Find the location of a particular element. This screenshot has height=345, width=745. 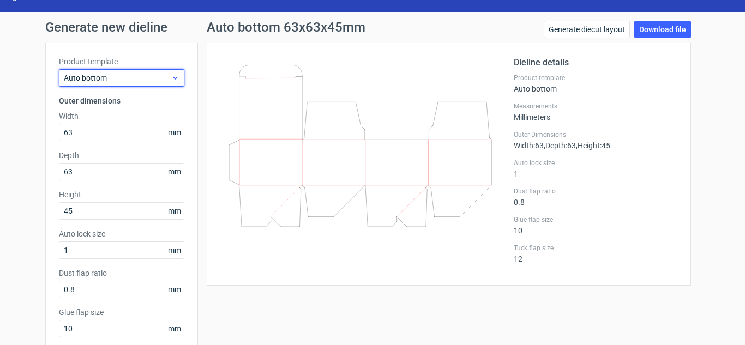

a: Download file is located at coordinates (663, 29).